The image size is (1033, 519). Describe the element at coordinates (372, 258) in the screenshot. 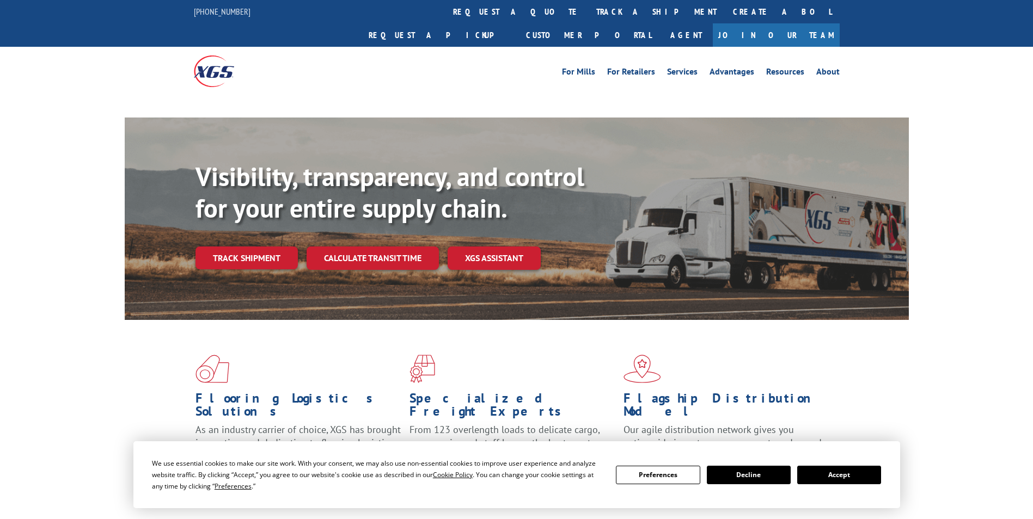

I see `a: Calculate transit time` at that location.